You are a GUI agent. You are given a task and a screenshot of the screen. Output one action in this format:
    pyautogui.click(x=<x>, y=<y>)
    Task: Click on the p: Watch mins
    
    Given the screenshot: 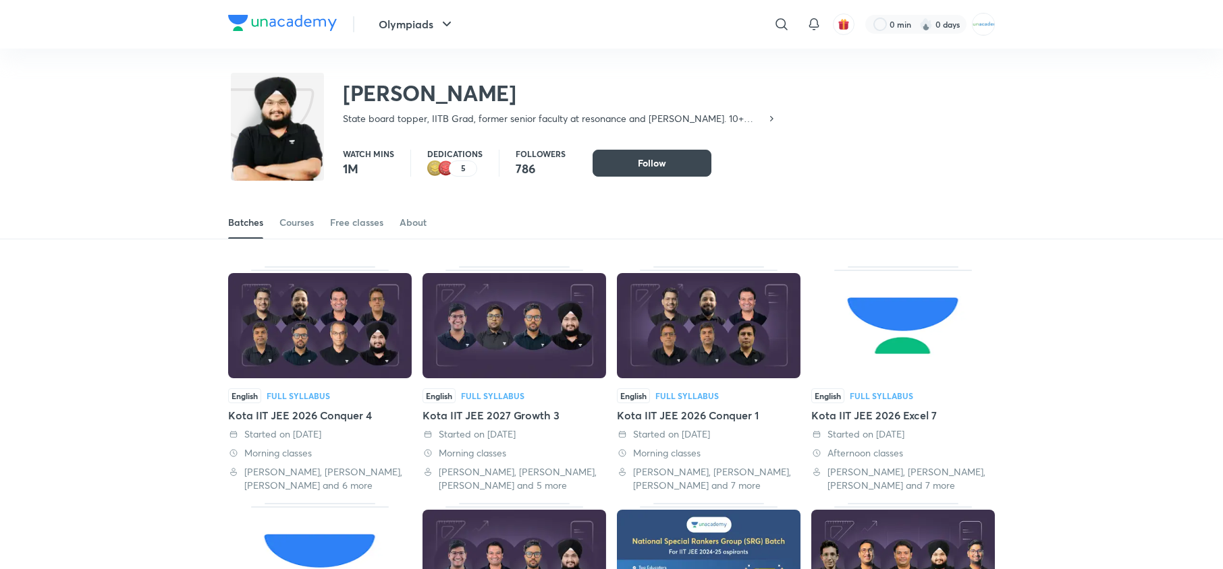 What is the action you would take?
    pyautogui.click(x=368, y=154)
    